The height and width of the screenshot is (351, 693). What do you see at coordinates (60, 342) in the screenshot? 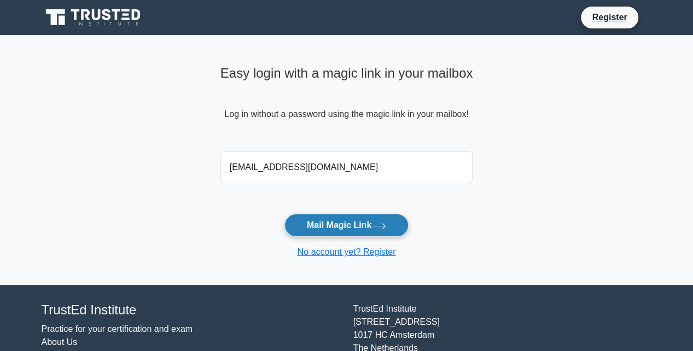
I see `a: About Us` at bounding box center [60, 342].